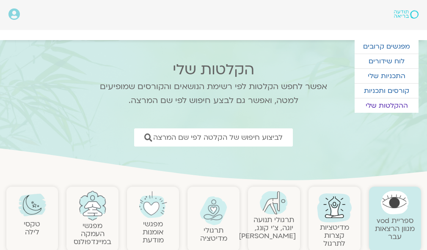  Describe the element at coordinates (214, 70) in the screenshot. I see `h2: הקלטות שלי` at that location.